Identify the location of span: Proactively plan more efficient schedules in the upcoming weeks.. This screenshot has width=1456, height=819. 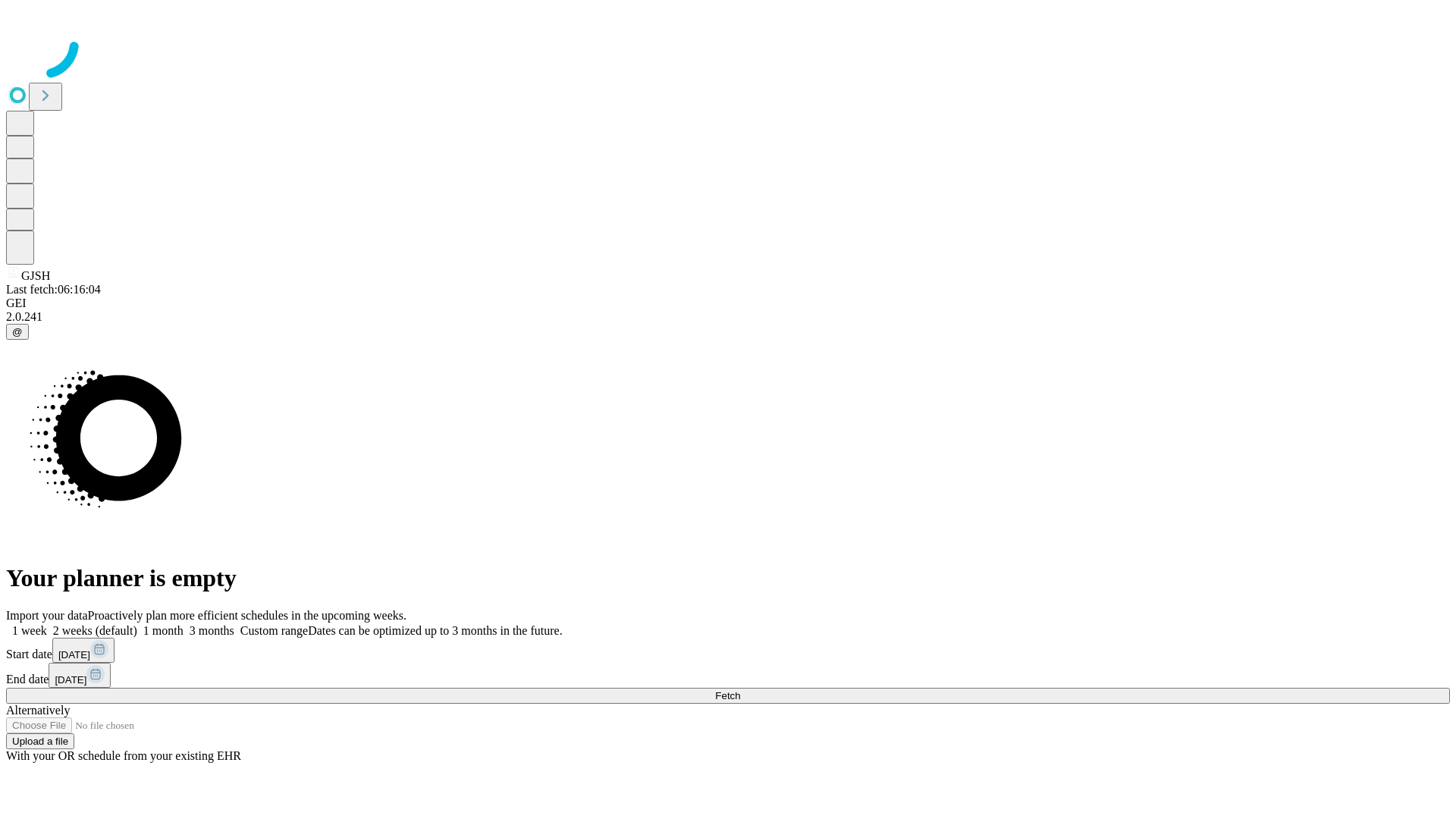
(247, 615).